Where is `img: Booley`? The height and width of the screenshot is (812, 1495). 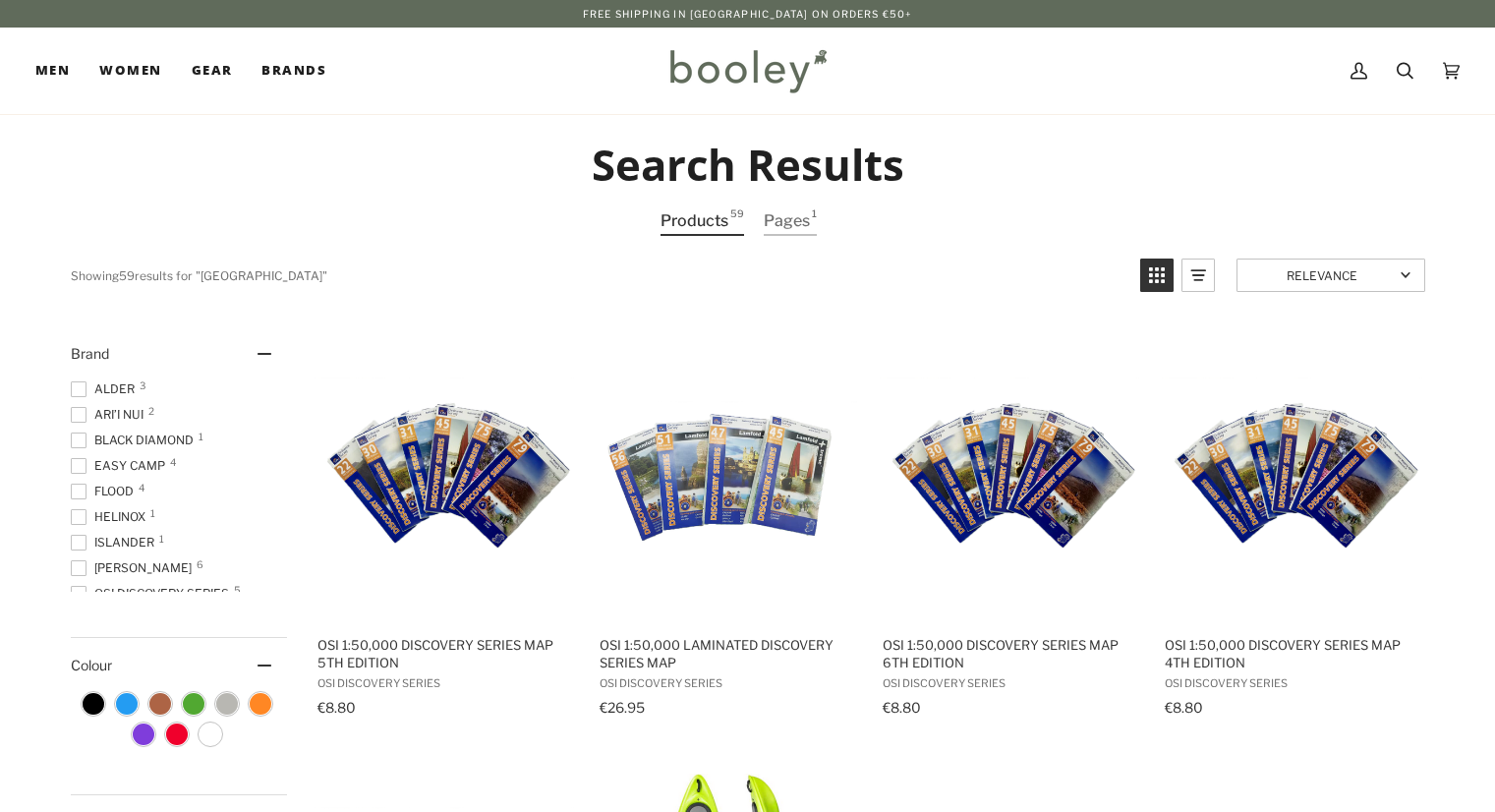 img: Booley is located at coordinates (747, 71).